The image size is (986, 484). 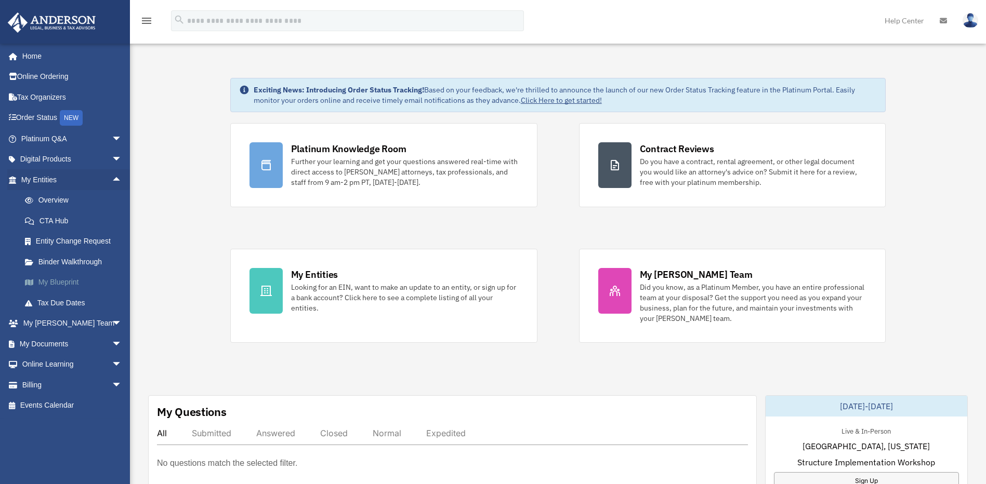 I want to click on span: Structure Implementation Workshop, so click(x=866, y=463).